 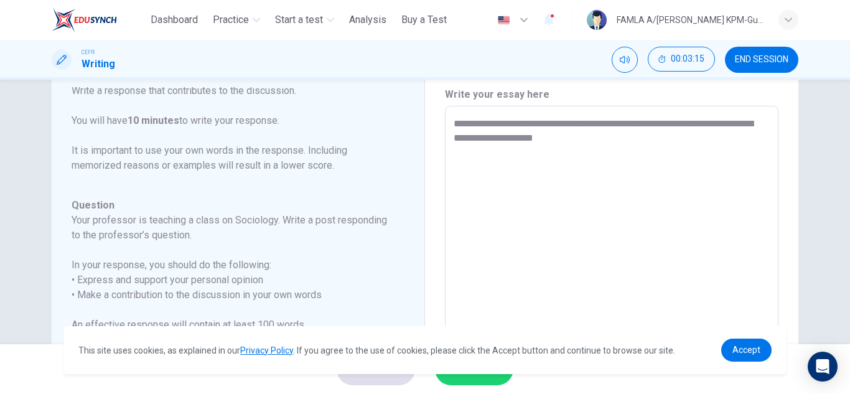 I want to click on button: END SESSION, so click(x=762, y=60).